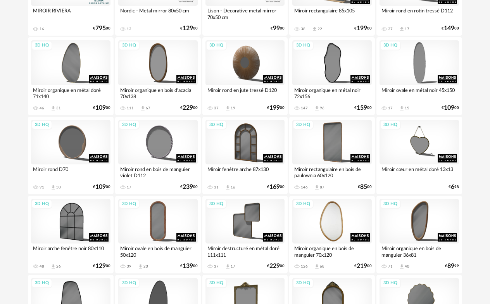 The height and width of the screenshot is (304, 490). I want to click on span: 219, so click(361, 266).